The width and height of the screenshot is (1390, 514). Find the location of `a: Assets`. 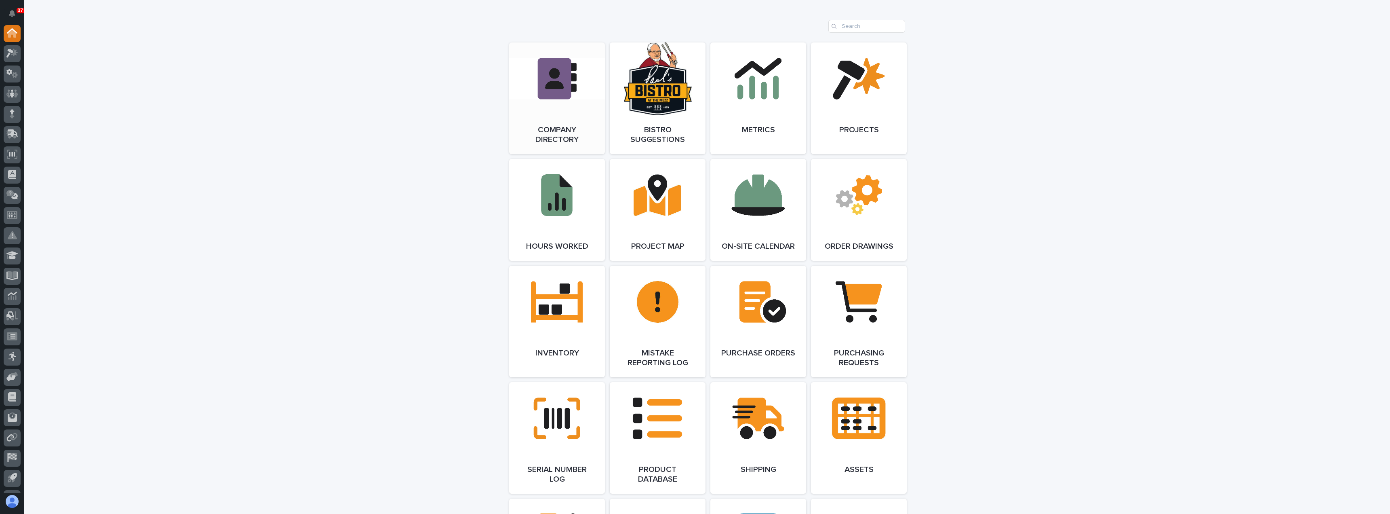

a: Assets is located at coordinates (859, 438).